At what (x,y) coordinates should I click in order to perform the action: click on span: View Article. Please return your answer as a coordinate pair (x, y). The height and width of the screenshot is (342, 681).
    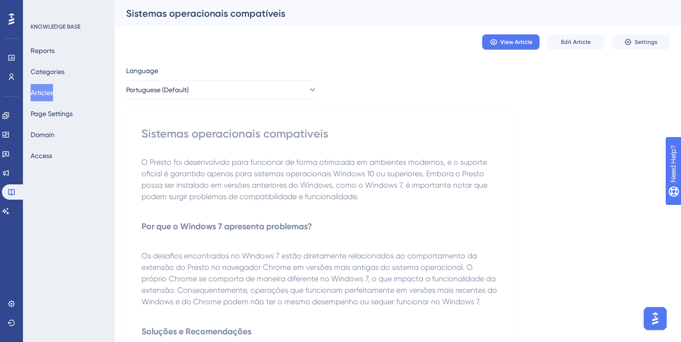
    Looking at the image, I should click on (516, 42).